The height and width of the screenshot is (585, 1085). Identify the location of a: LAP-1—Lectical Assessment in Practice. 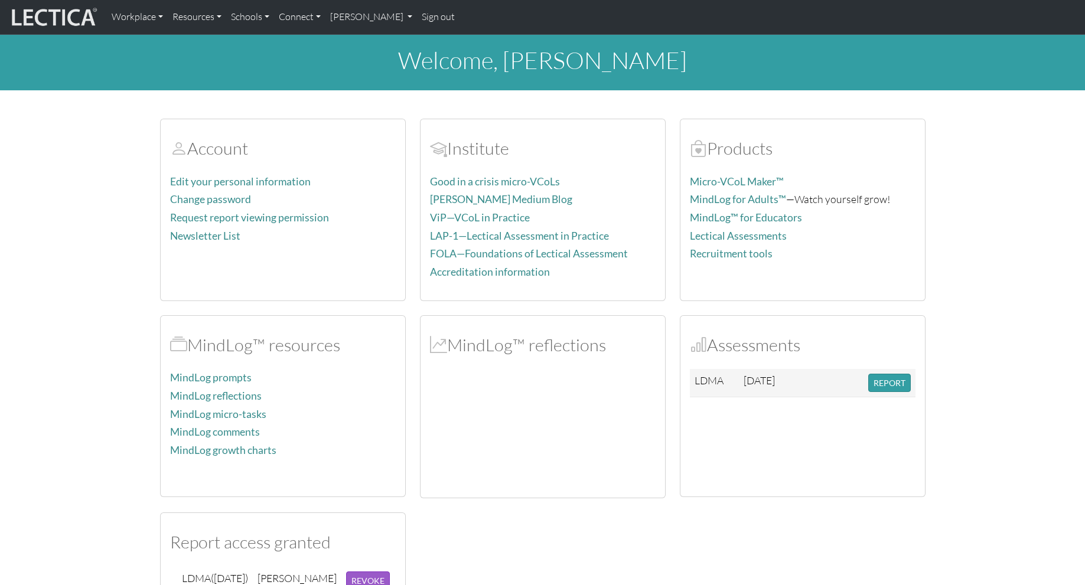
(519, 236).